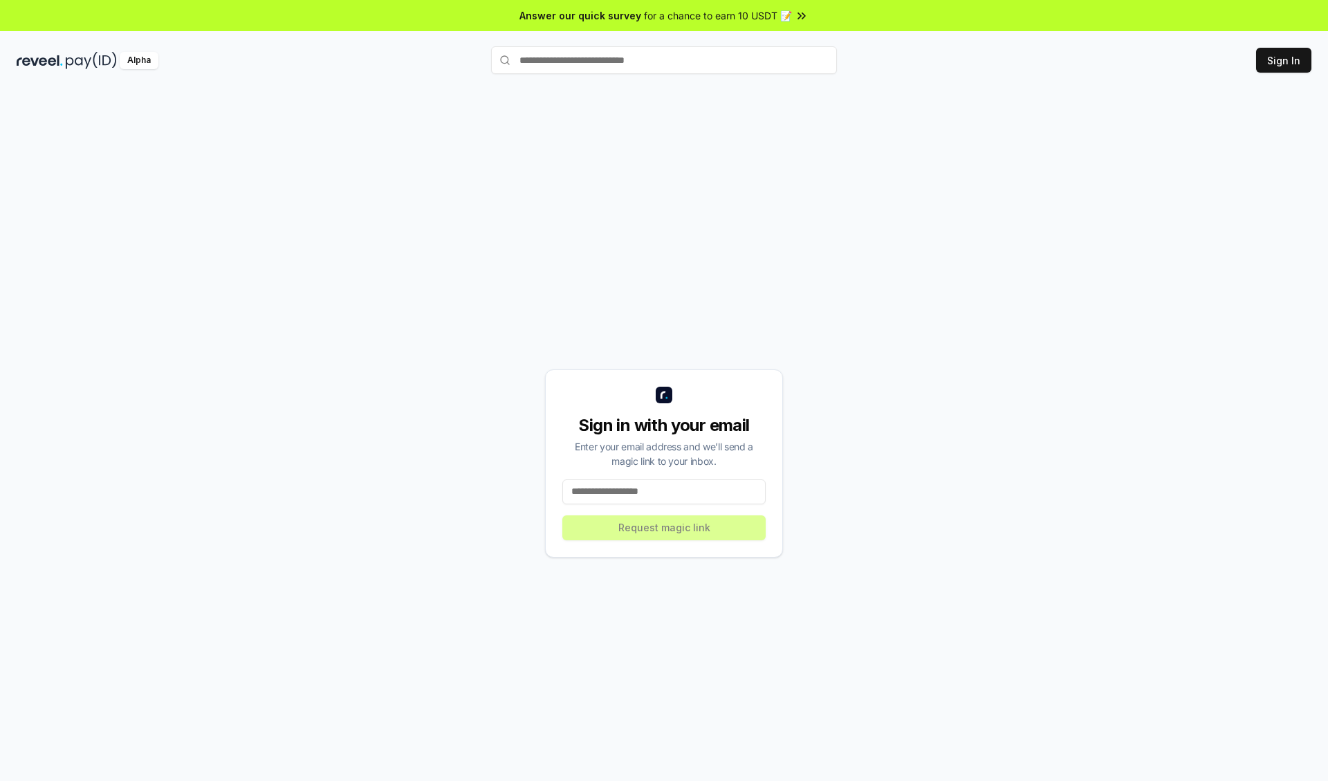 The width and height of the screenshot is (1328, 781). Describe the element at coordinates (664, 395) in the screenshot. I see `img: logo_small` at that location.